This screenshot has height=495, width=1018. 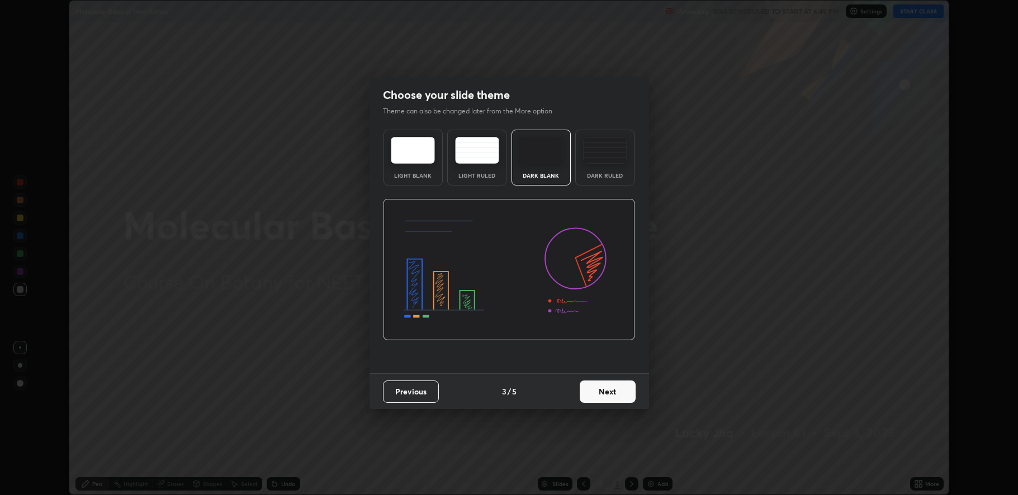 What do you see at coordinates (411, 392) in the screenshot?
I see `button: Previous` at bounding box center [411, 392].